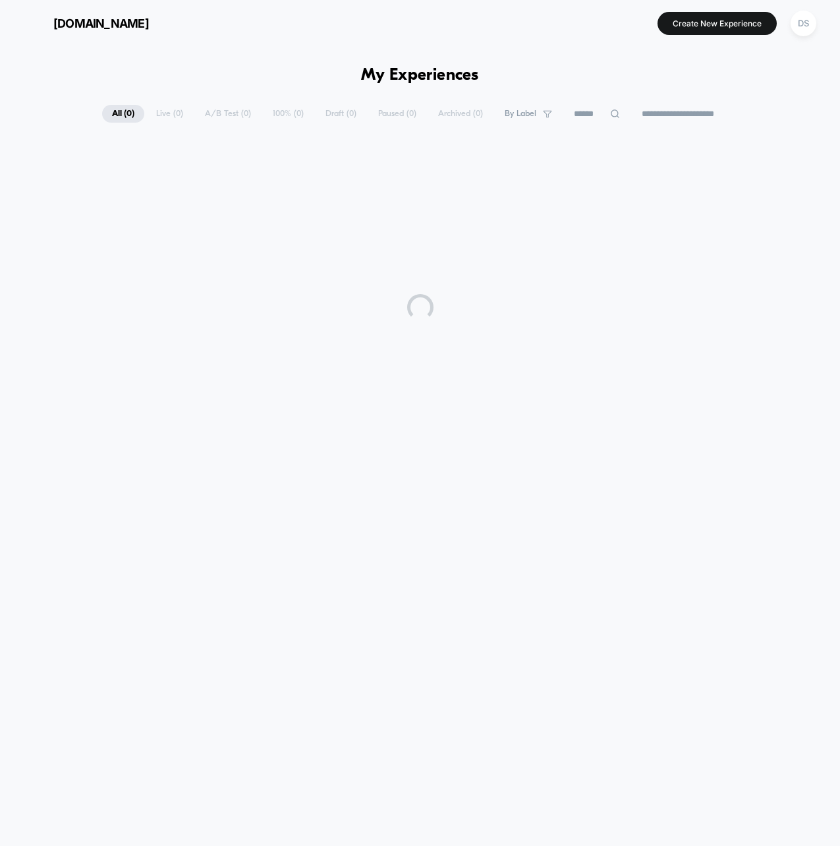 The image size is (840, 846). I want to click on button: DS, so click(803, 23).